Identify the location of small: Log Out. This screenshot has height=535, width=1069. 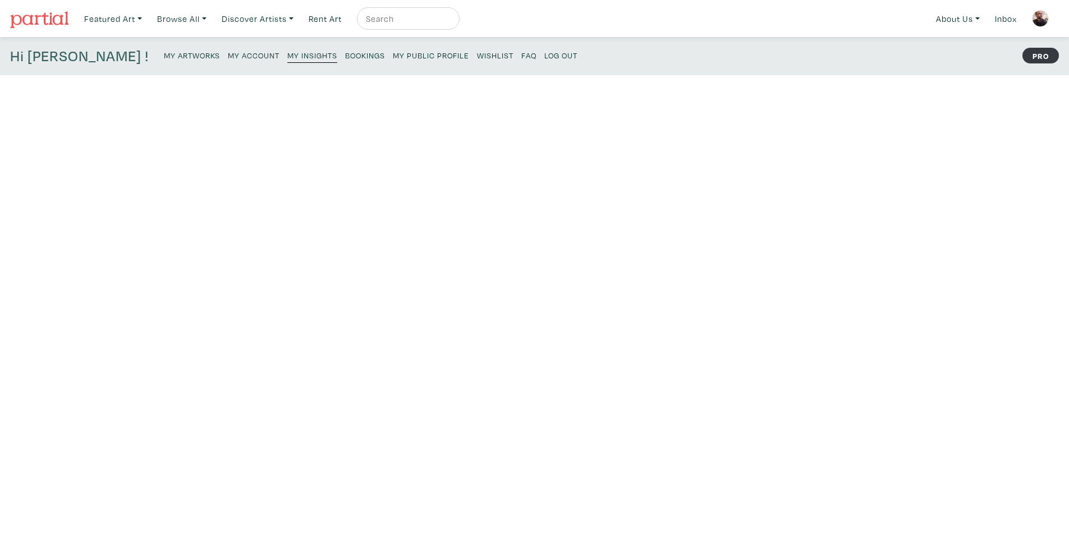
(560, 55).